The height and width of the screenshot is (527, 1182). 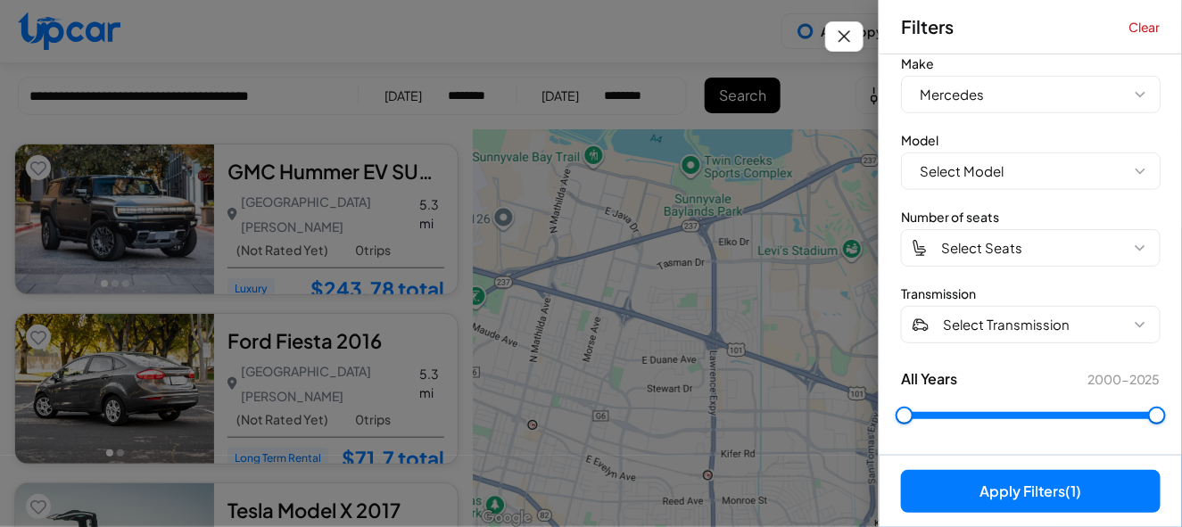 I want to click on button: Select Seats, so click(x=1030, y=248).